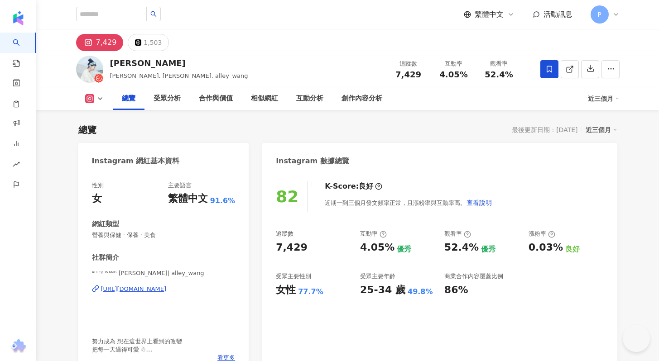  Describe the element at coordinates (153, 43) in the screenshot. I see `div: 1,503` at that location.